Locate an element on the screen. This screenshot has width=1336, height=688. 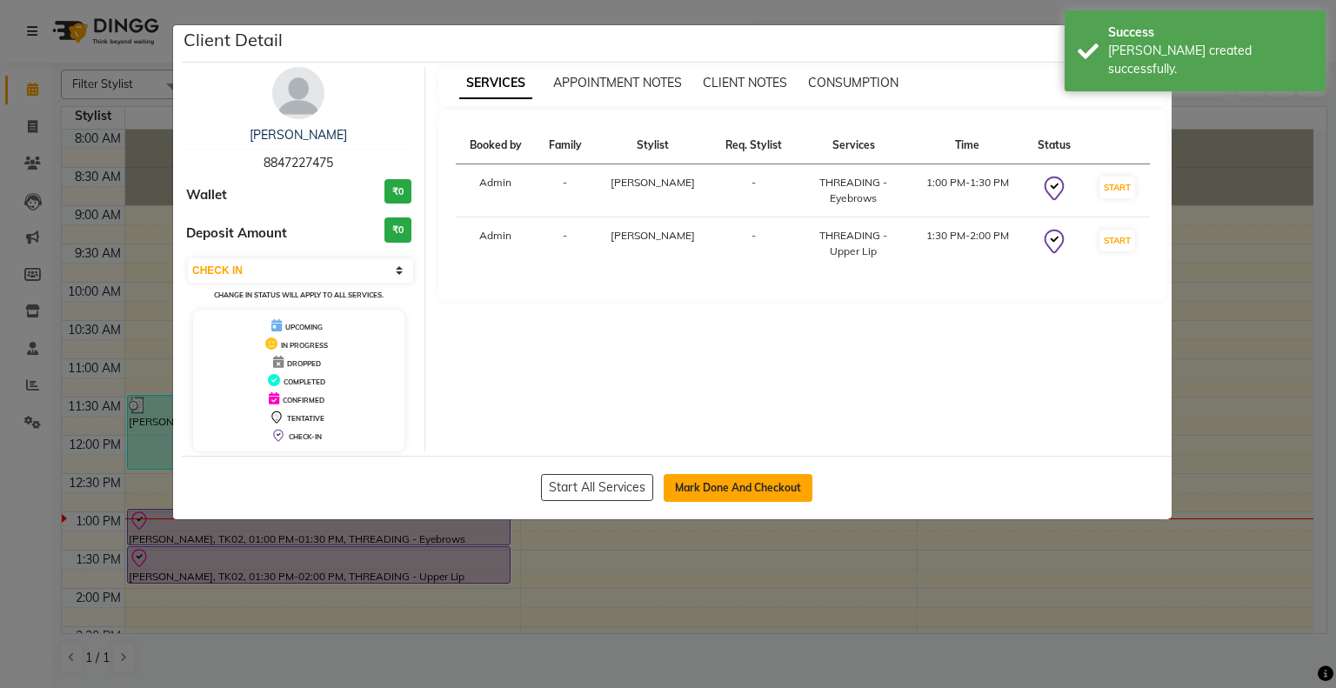
img: avatar is located at coordinates (298, 93).